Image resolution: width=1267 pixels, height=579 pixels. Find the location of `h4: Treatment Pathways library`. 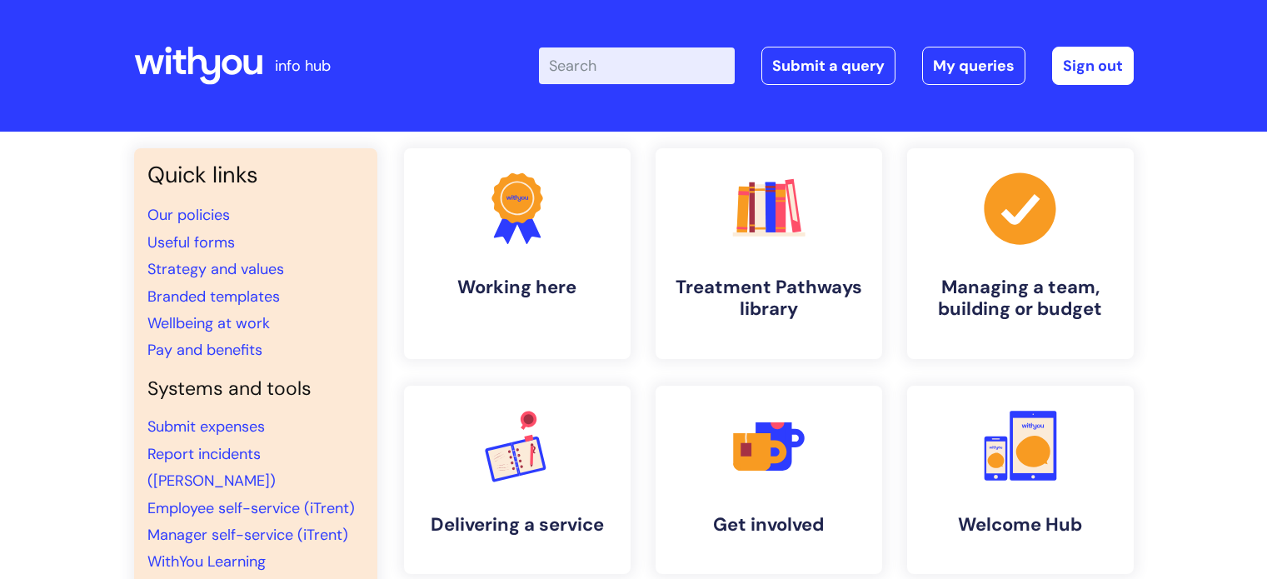

h4: Treatment Pathways library is located at coordinates (769, 298).